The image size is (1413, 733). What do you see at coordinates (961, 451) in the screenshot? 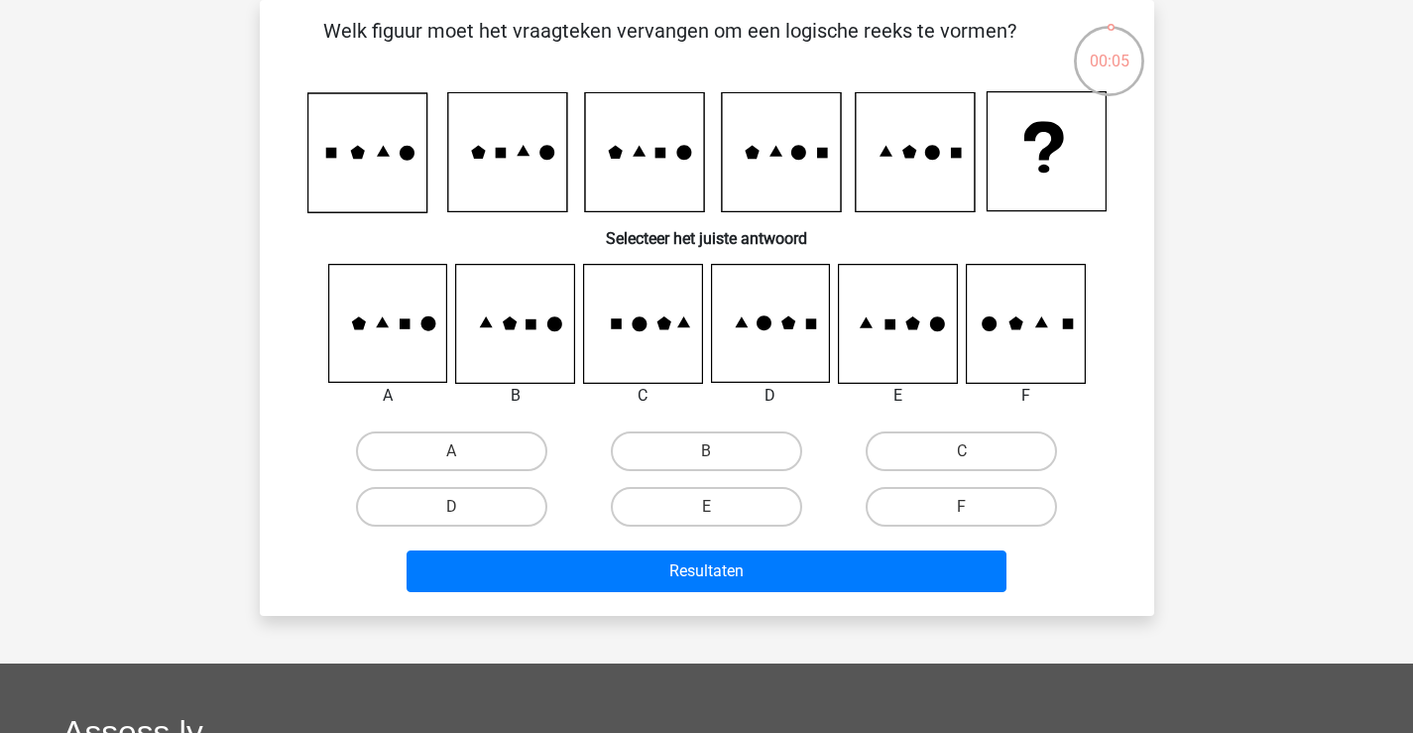
I see `label: C` at bounding box center [961, 451].